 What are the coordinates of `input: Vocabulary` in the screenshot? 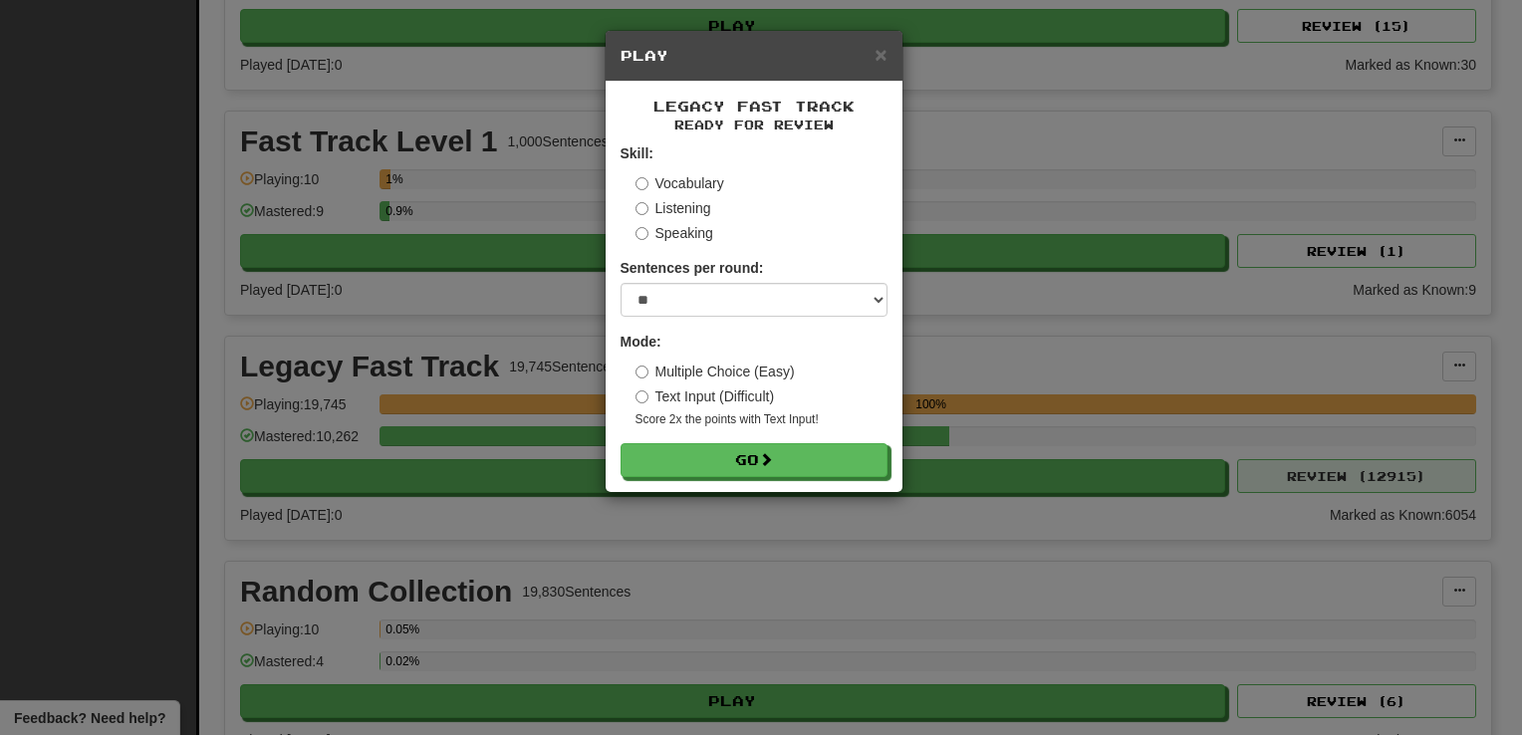 It's located at (642, 183).